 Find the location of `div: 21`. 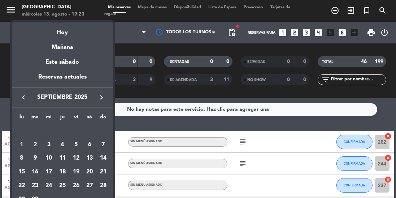

div: 21 is located at coordinates (103, 172).